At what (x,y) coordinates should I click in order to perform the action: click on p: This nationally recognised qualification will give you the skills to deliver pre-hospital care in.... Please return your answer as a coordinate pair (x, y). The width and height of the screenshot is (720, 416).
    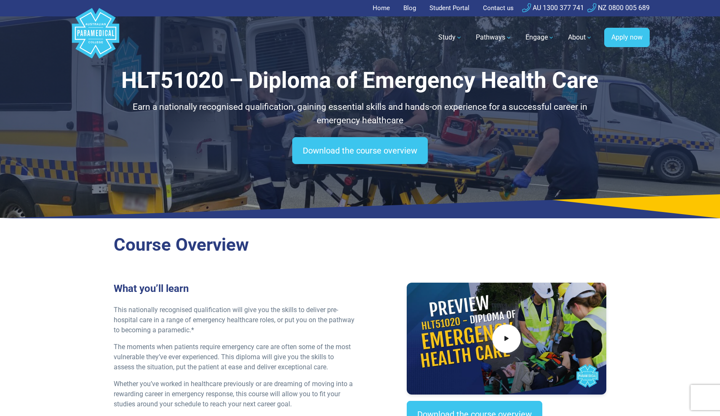
    Looking at the image, I should click on (234, 320).